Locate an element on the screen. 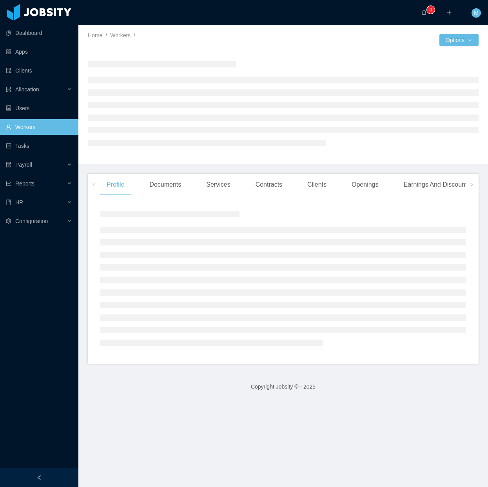 The width and height of the screenshot is (488, 487). footer: Copyright Jobsity © - 2025 is located at coordinates (283, 387).